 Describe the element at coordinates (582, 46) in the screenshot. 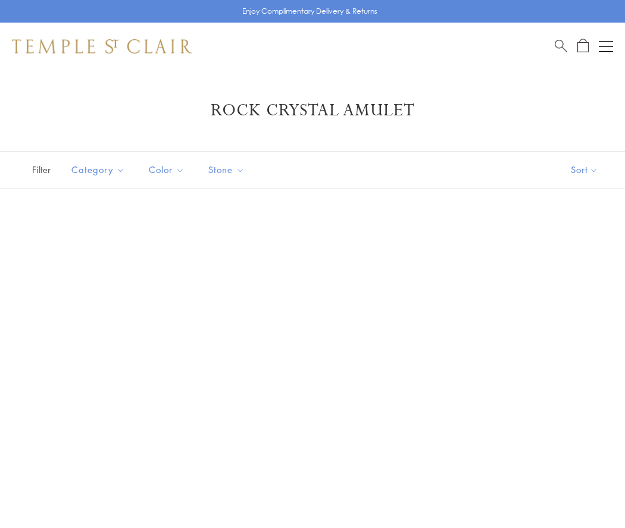

I see `a: Open Shopping Bag` at that location.